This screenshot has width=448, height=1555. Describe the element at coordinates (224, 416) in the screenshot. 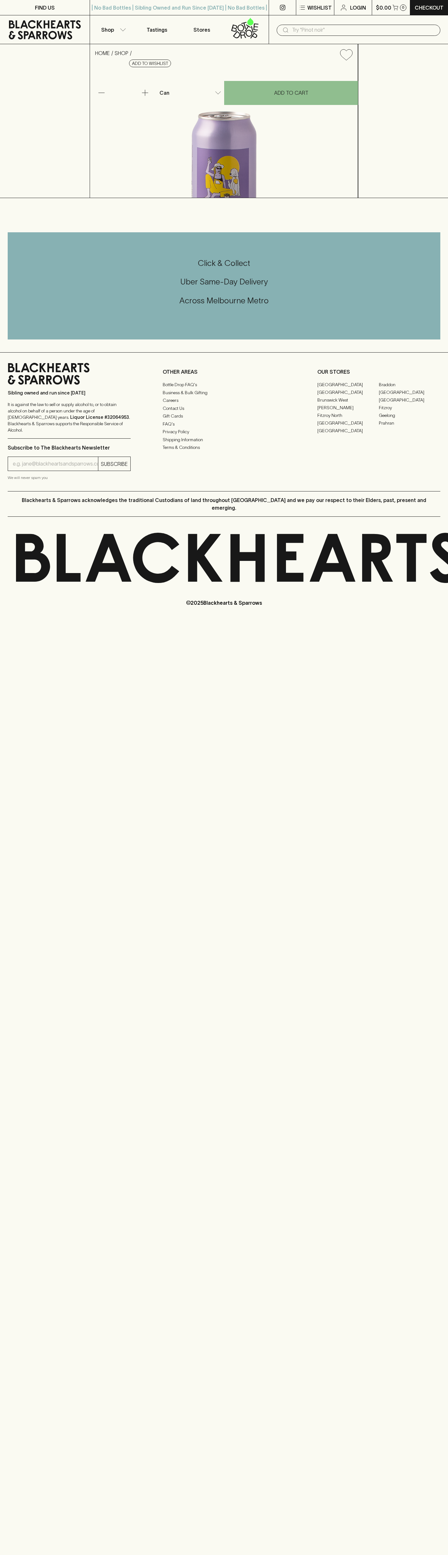

I see `a: Gift Cards` at that location.